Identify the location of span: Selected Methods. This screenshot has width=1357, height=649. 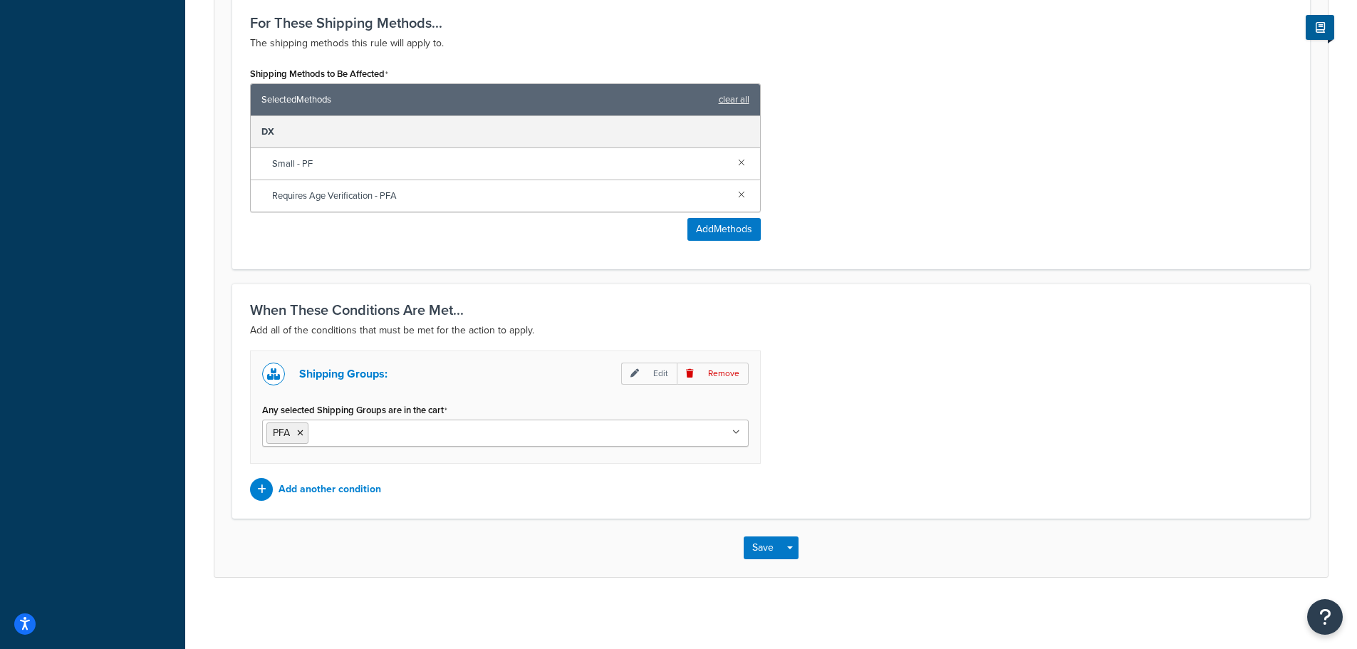
(487, 100).